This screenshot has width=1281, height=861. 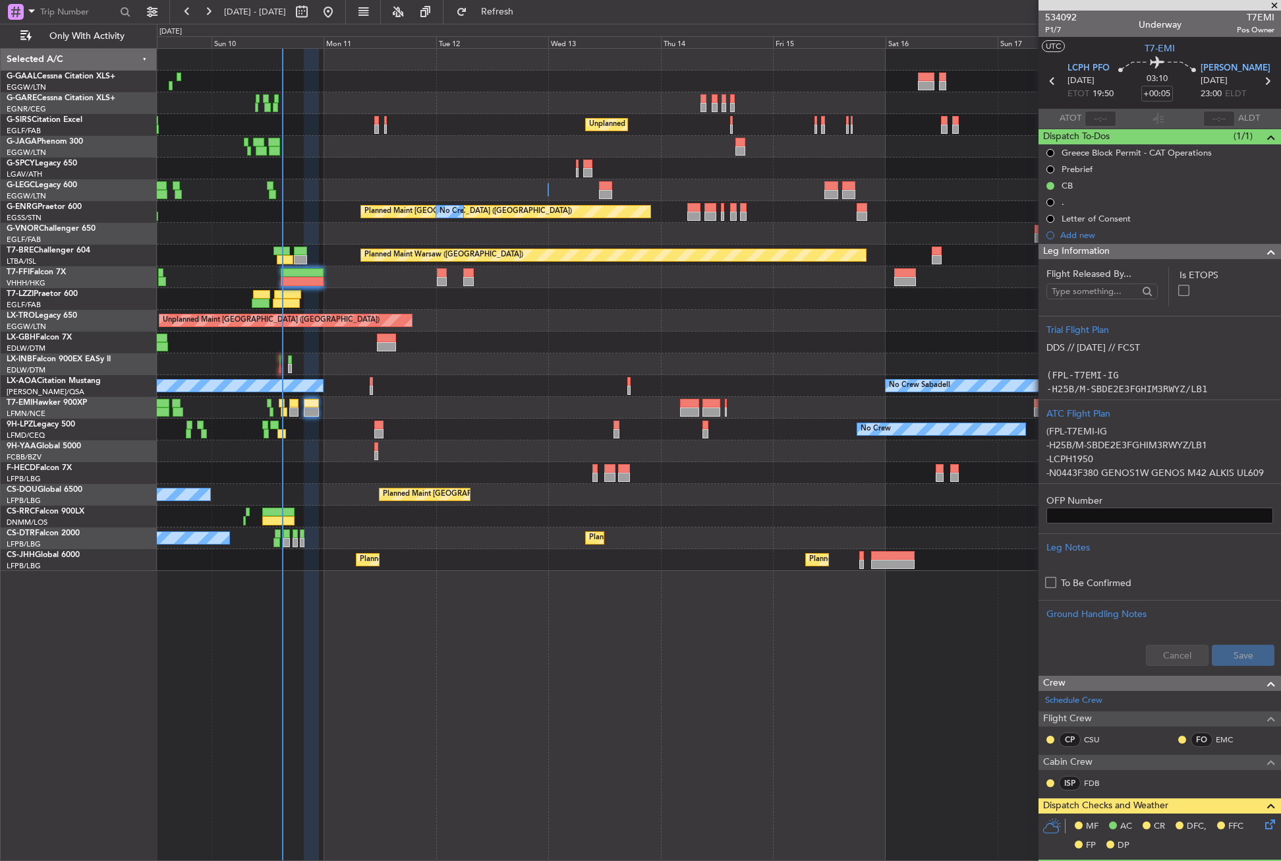 What do you see at coordinates (1236, 94) in the screenshot?
I see `span: ELDT` at bounding box center [1236, 94].